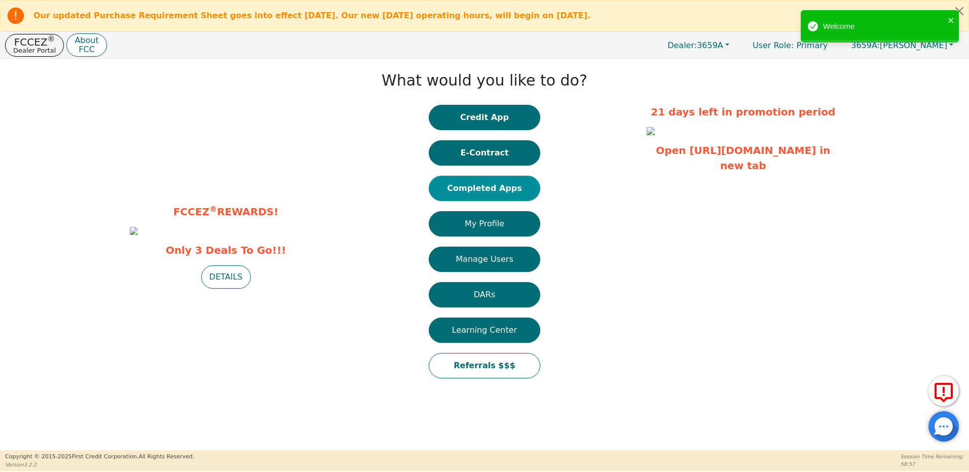 This screenshot has width=969, height=472. I want to click on button: Dealer:3659A, so click(698, 45).